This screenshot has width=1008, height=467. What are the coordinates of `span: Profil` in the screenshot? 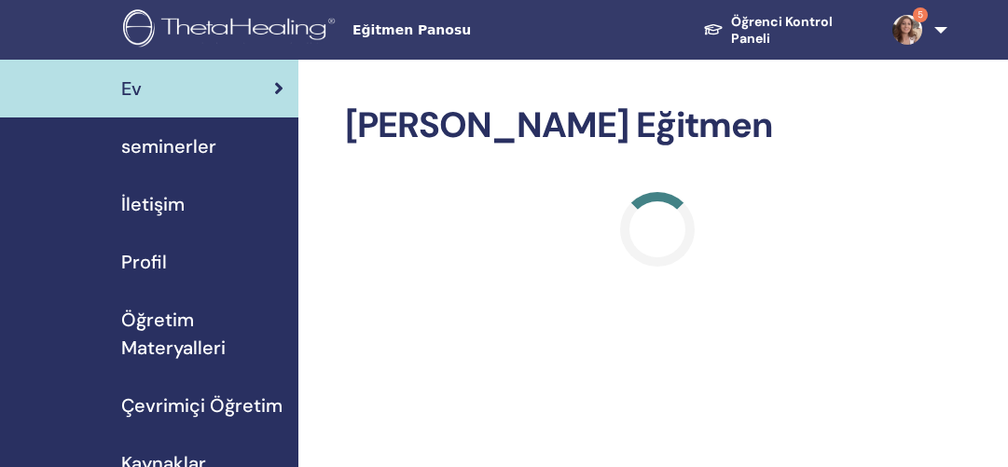 It's located at (144, 262).